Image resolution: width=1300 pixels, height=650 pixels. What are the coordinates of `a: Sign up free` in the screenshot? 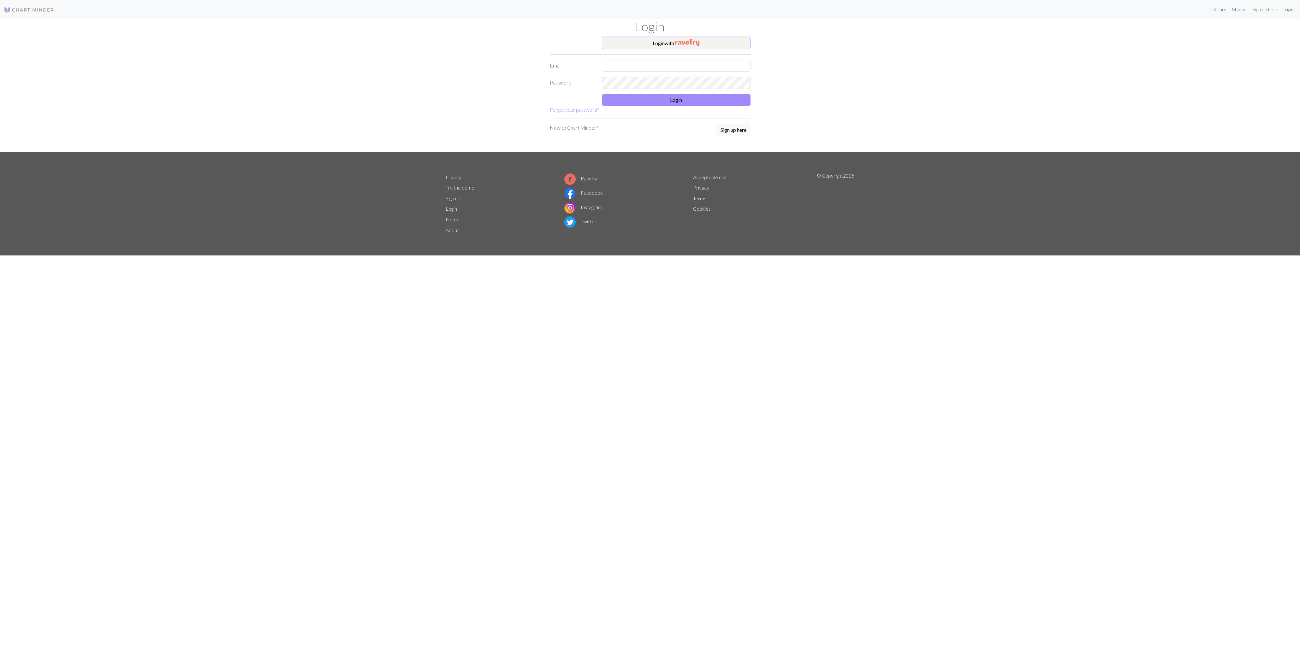 It's located at (1264, 9).